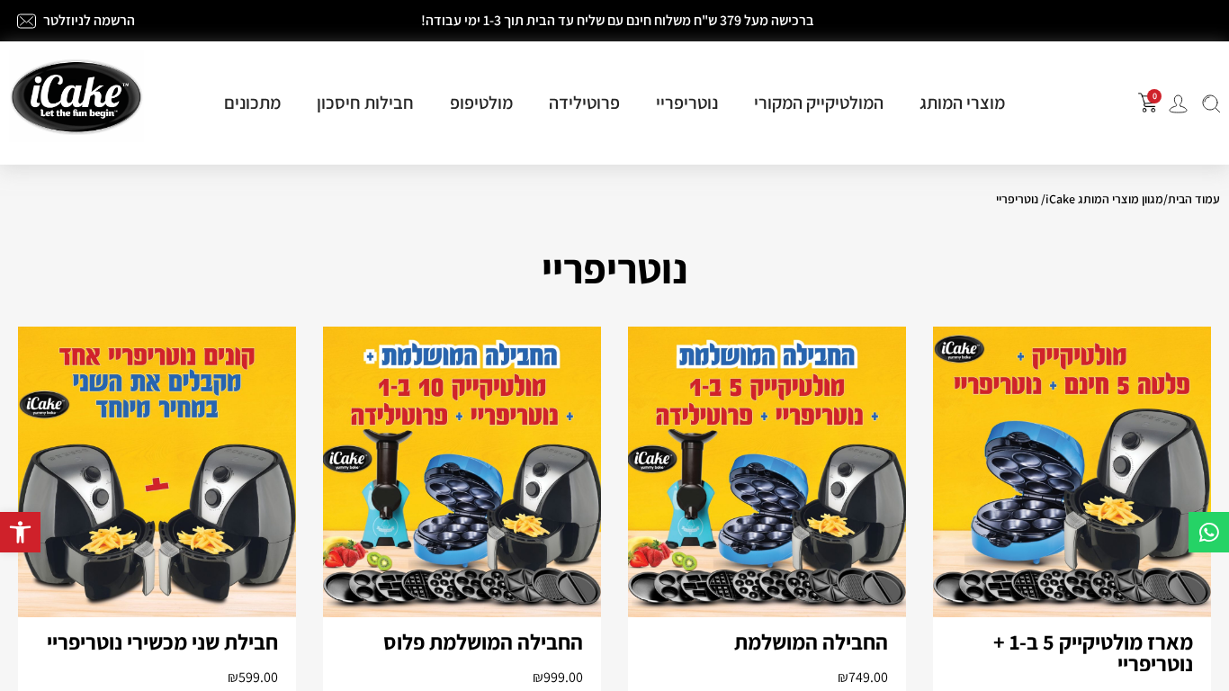 Image resolution: width=1229 pixels, height=691 pixels. What do you see at coordinates (481, 103) in the screenshot?
I see `a: מולטיפופ` at bounding box center [481, 103].